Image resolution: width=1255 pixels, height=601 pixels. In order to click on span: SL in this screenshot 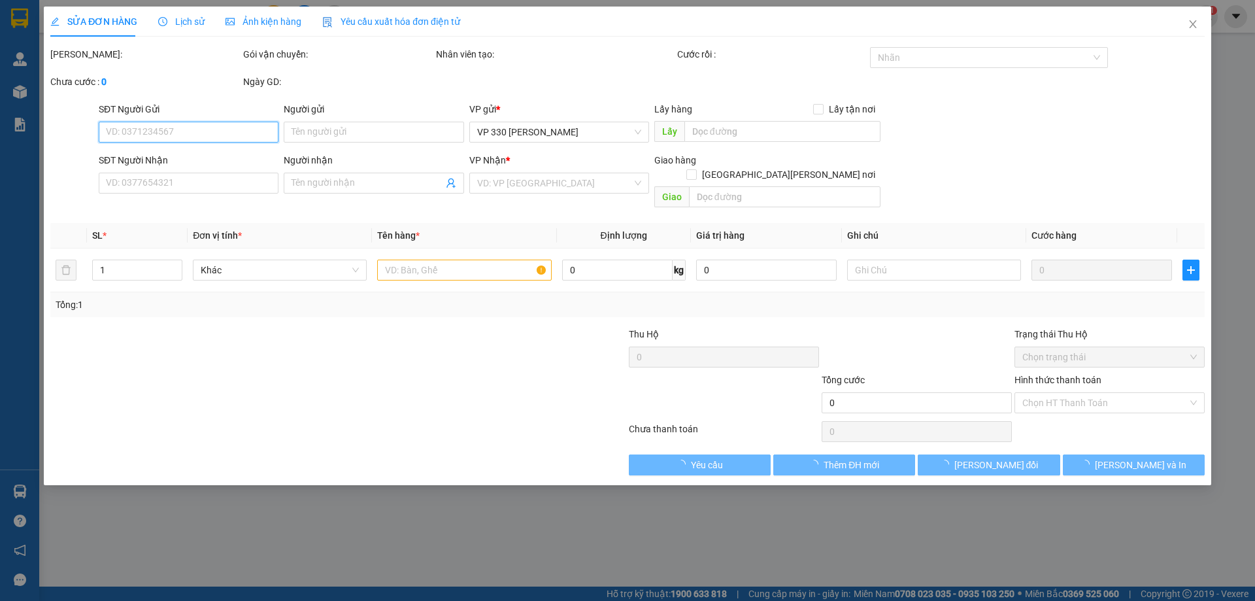, I will do `click(97, 235)`.